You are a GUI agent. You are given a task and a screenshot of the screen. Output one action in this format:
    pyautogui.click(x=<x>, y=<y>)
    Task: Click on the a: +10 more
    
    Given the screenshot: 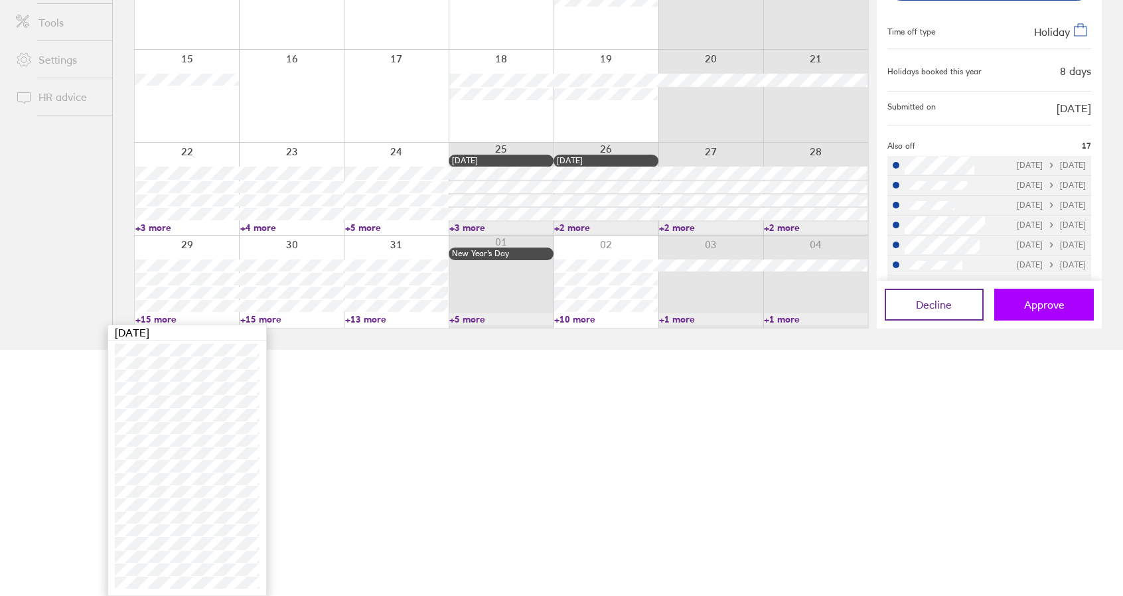 What is the action you would take?
    pyautogui.click(x=606, y=319)
    